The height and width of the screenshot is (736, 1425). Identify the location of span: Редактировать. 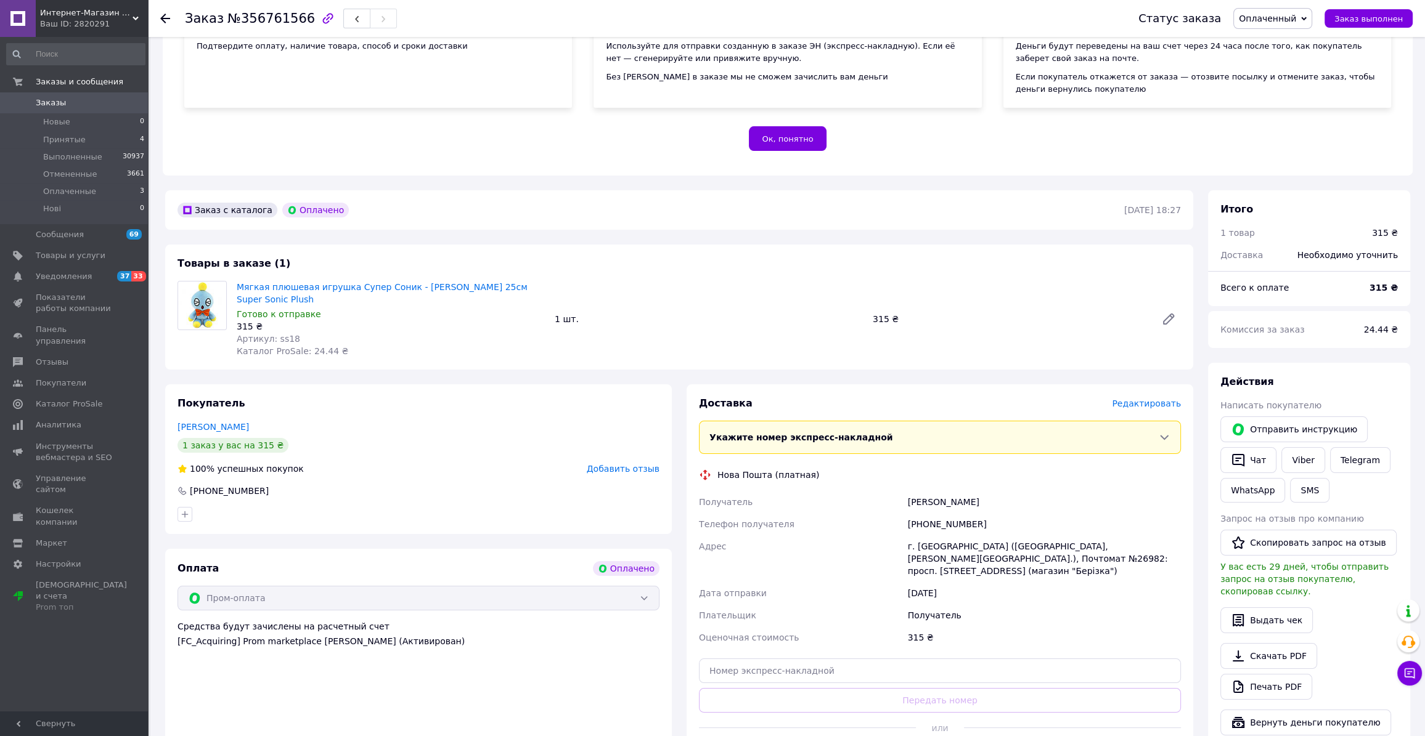
(1146, 404).